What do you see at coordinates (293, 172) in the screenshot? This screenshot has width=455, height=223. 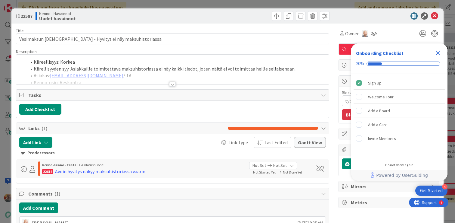 I see `span: Not Done Yet` at bounding box center [293, 172].